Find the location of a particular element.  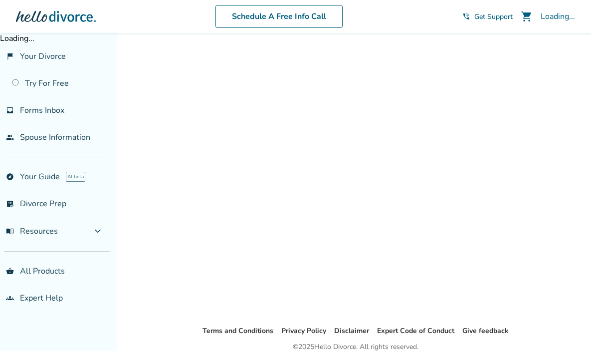

span: inbox is located at coordinates (10, 110).